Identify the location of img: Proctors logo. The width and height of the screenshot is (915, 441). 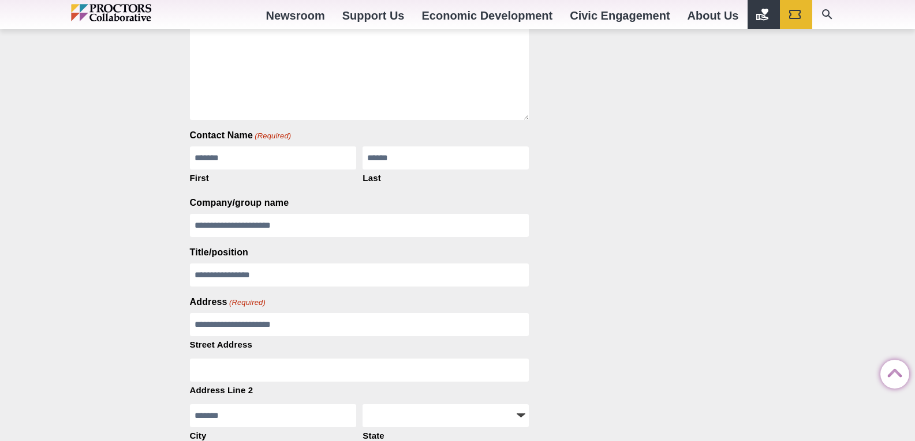
(136, 13).